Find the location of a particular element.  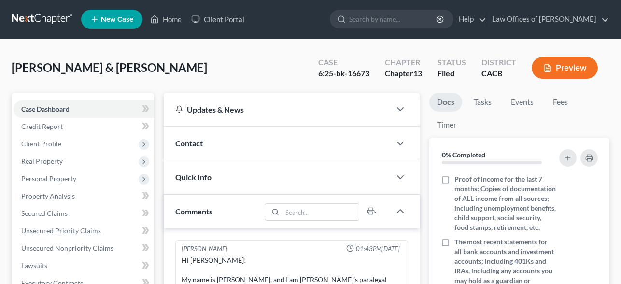

a: Fees is located at coordinates (560, 102).